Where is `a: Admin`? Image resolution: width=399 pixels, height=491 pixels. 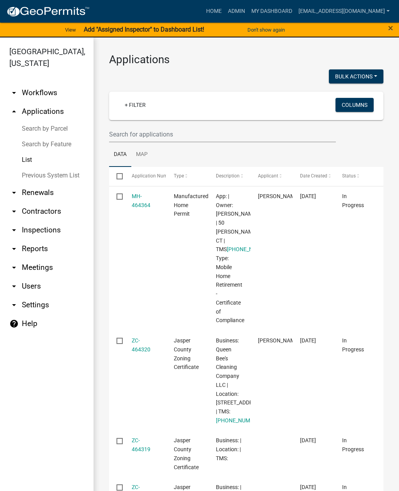 a: Admin is located at coordinates (237, 11).